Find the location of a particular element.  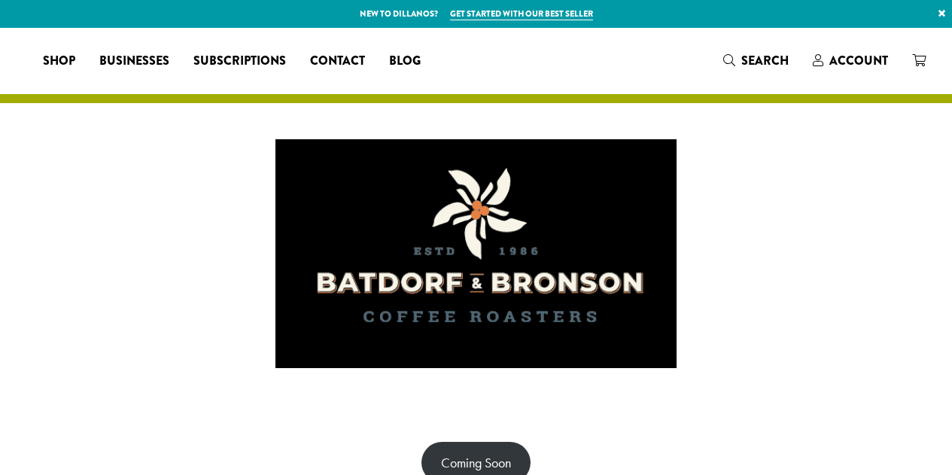

a: Get started with our best seller is located at coordinates (522, 14).